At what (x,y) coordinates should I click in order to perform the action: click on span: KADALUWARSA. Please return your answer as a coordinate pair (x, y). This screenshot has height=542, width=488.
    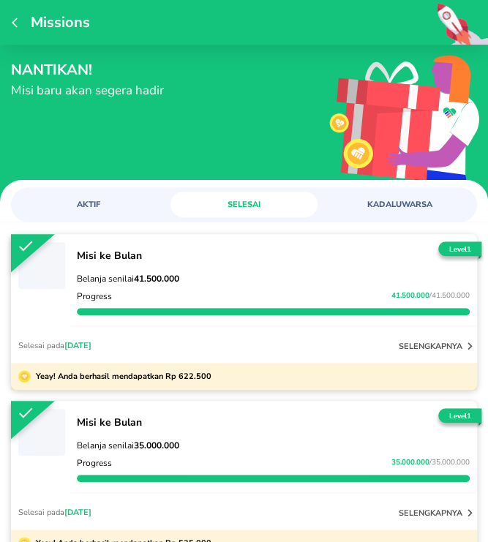
    Looking at the image, I should click on (400, 204).